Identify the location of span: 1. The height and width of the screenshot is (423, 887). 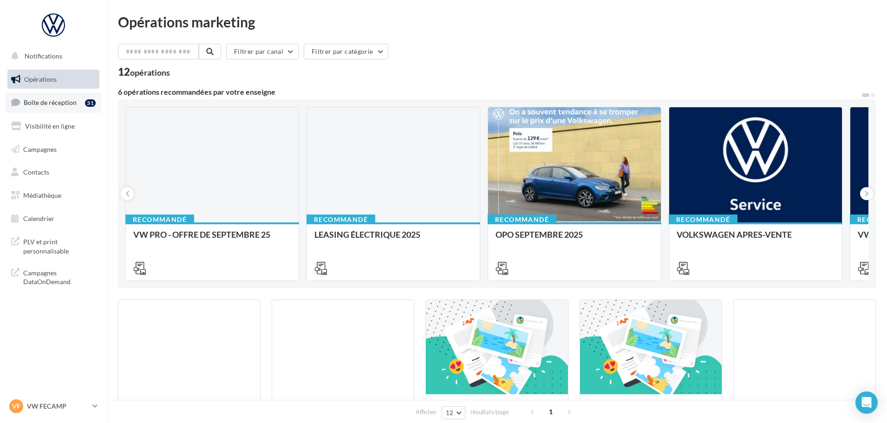
(551, 412).